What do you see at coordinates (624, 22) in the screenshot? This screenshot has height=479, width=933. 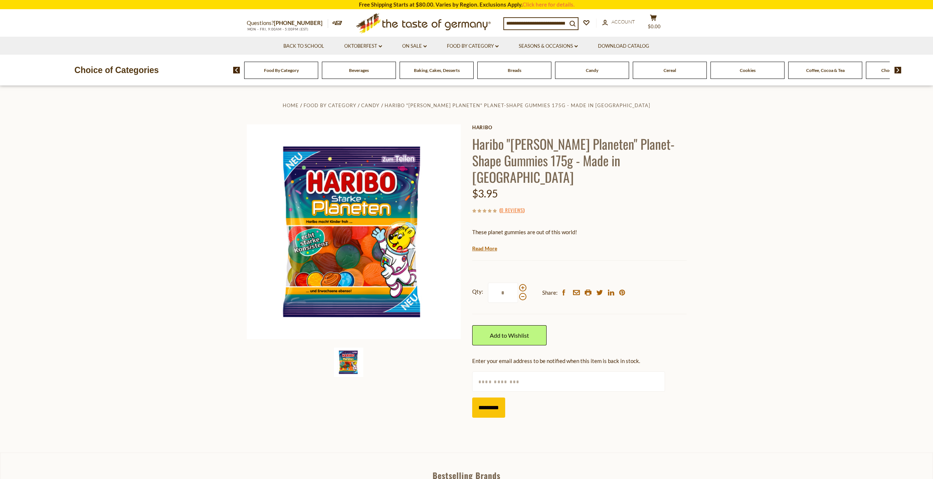 I see `span: Account` at bounding box center [624, 22].